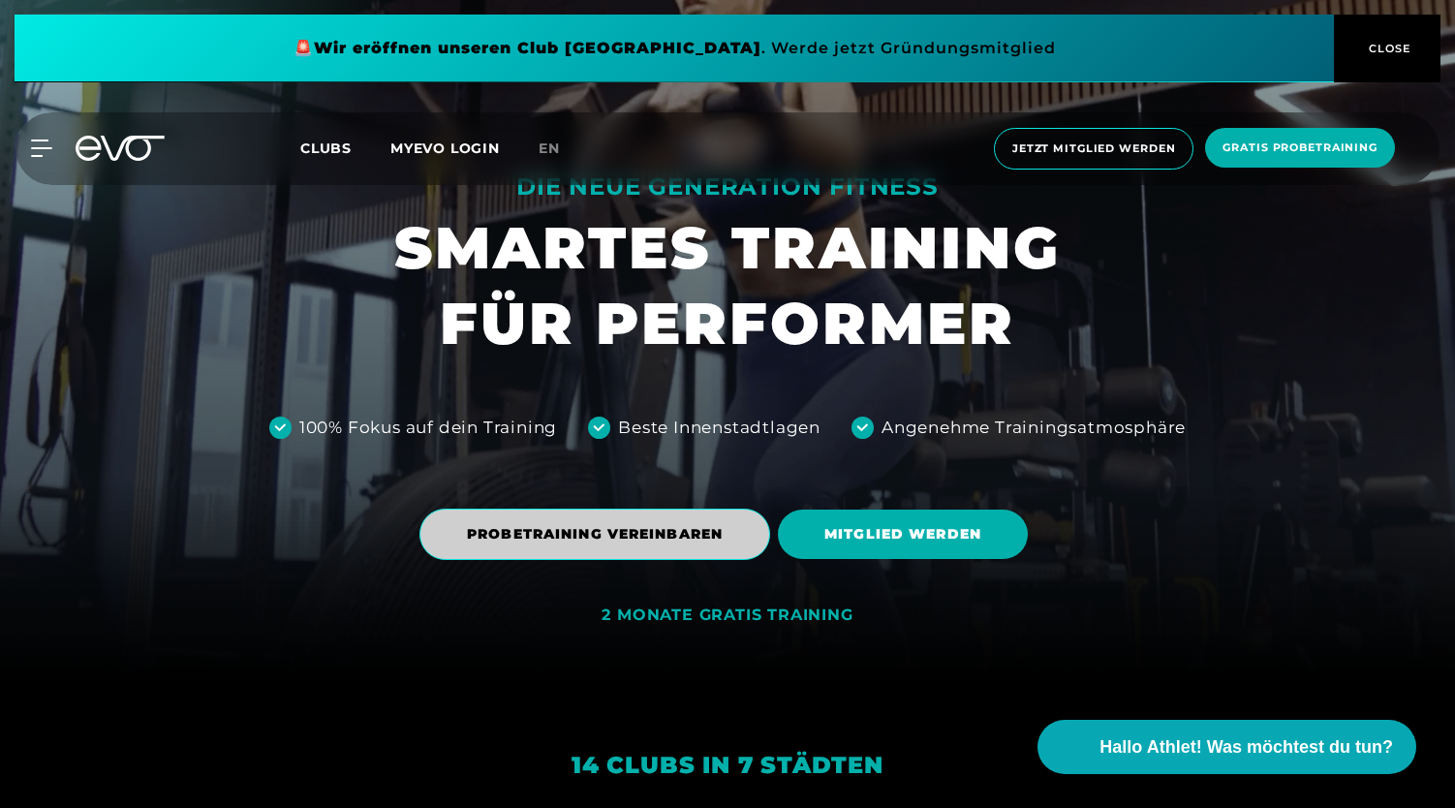 This screenshot has width=1455, height=808. Describe the element at coordinates (445, 148) in the screenshot. I see `a: MYEVO LOGIN` at that location.